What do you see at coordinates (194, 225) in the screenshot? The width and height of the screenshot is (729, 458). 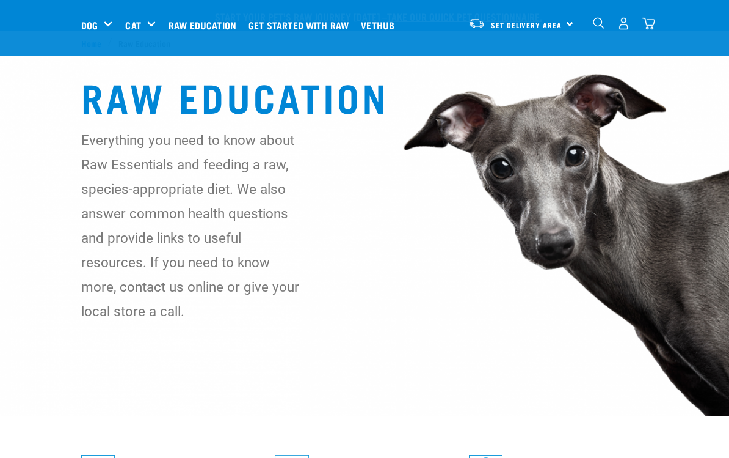 I see `p: Everything you need to know about Raw Essentials and feeding a raw, species-appropriate diet. We ...` at bounding box center [194, 225].